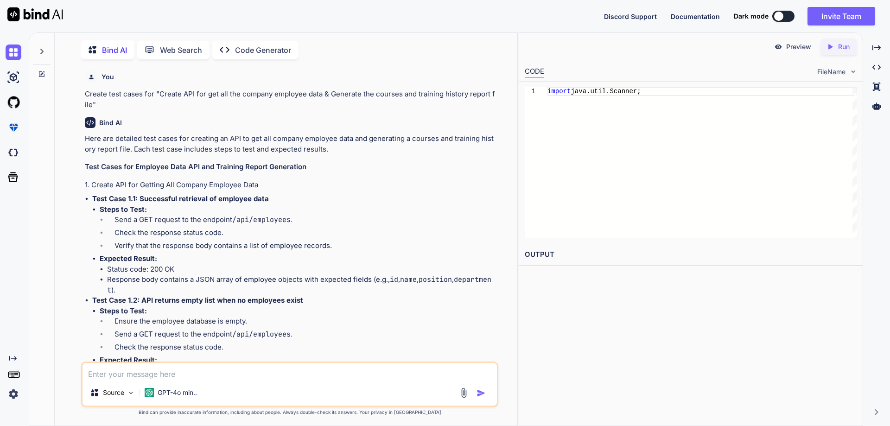 The height and width of the screenshot is (426, 890). I want to click on h2: OUTPUT, so click(691, 255).